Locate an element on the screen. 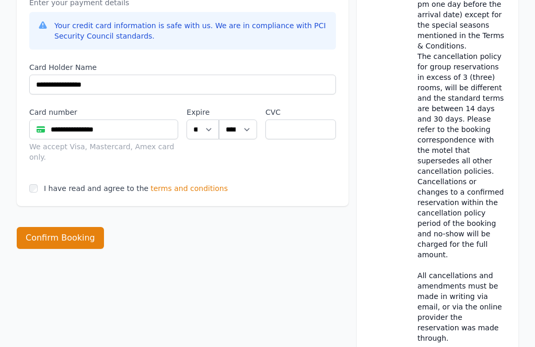 The width and height of the screenshot is (535, 347). div: We accept Visa, Mastercard, Amex card only. is located at coordinates (103, 152).